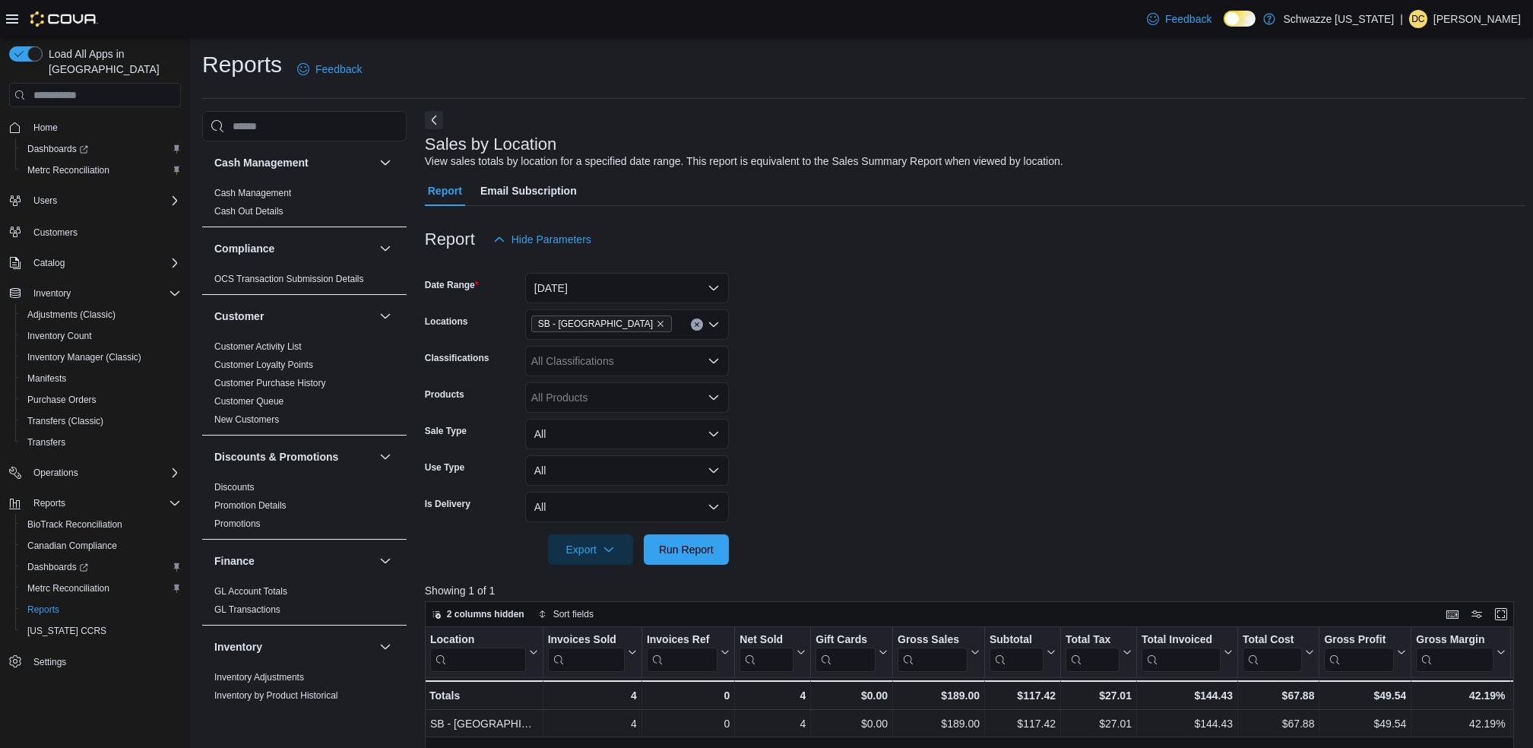 Image resolution: width=1533 pixels, height=748 pixels. I want to click on span: Inventory, so click(104, 293).